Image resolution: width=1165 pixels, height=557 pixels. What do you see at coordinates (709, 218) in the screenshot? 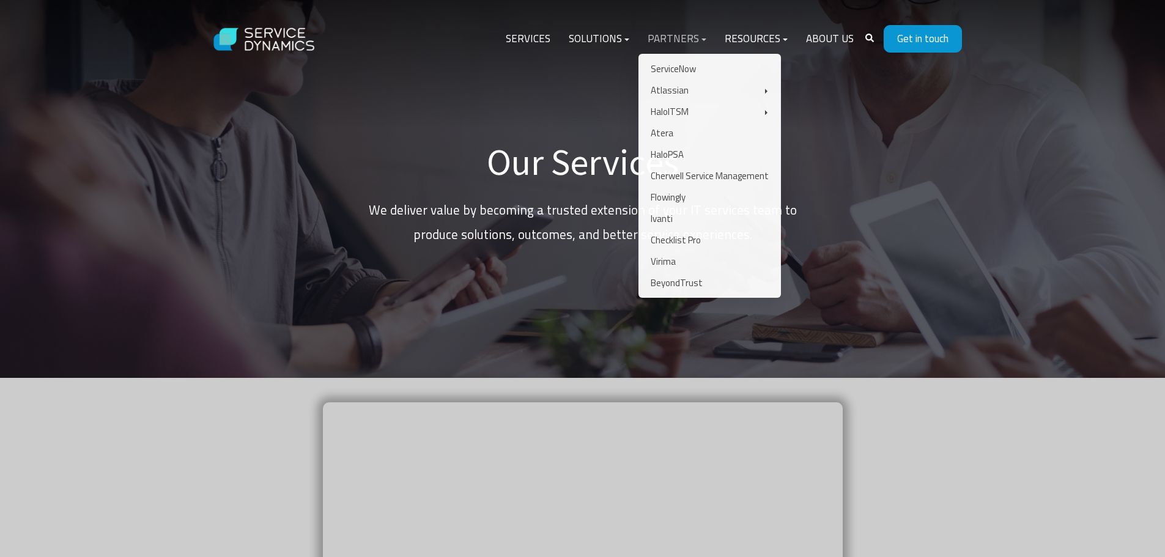
I see `a: Ivanti` at bounding box center [709, 218].